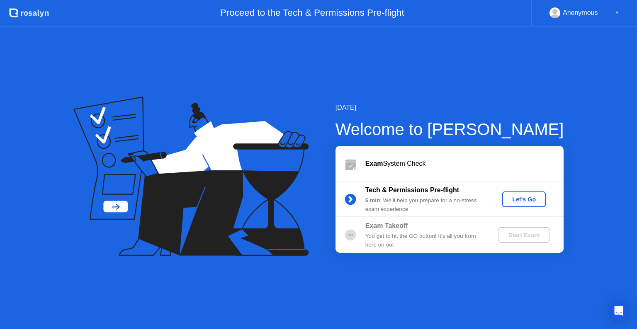 The height and width of the screenshot is (329, 637). What do you see at coordinates (425, 205) in the screenshot?
I see `div: : We’ll help you prepare for a no-stress exam experience` at bounding box center [425, 205].